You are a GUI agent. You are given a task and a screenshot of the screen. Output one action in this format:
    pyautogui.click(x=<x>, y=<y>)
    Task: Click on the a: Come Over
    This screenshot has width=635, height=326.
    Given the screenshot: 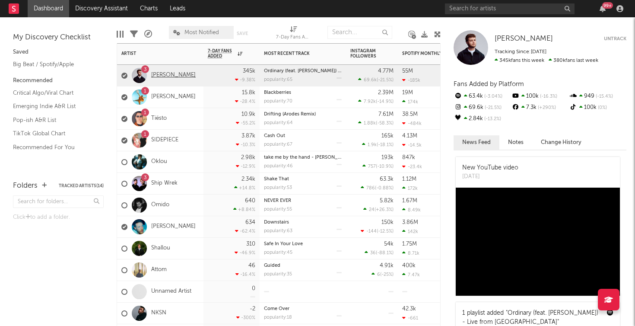 What is the action you would take?
    pyautogui.click(x=276, y=308)
    